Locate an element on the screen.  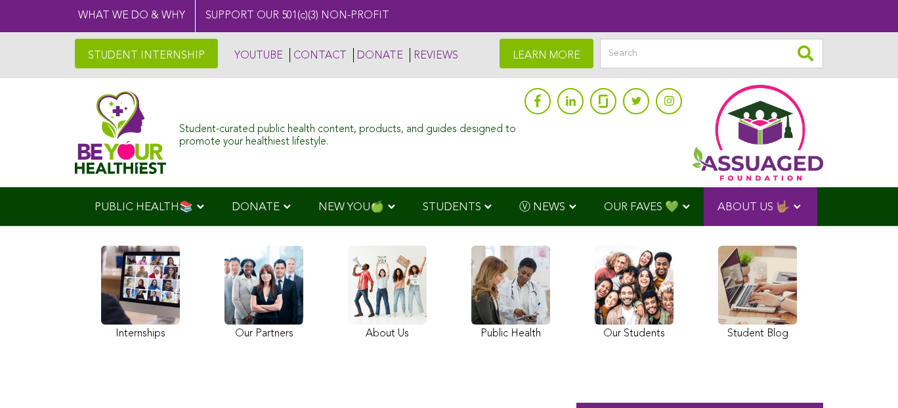
span: Ⓥ NEWS is located at coordinates (542, 207).